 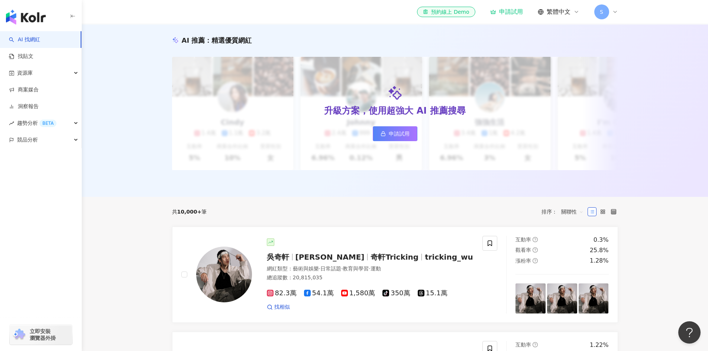 What do you see at coordinates (601, 12) in the screenshot?
I see `span: S` at bounding box center [601, 12].